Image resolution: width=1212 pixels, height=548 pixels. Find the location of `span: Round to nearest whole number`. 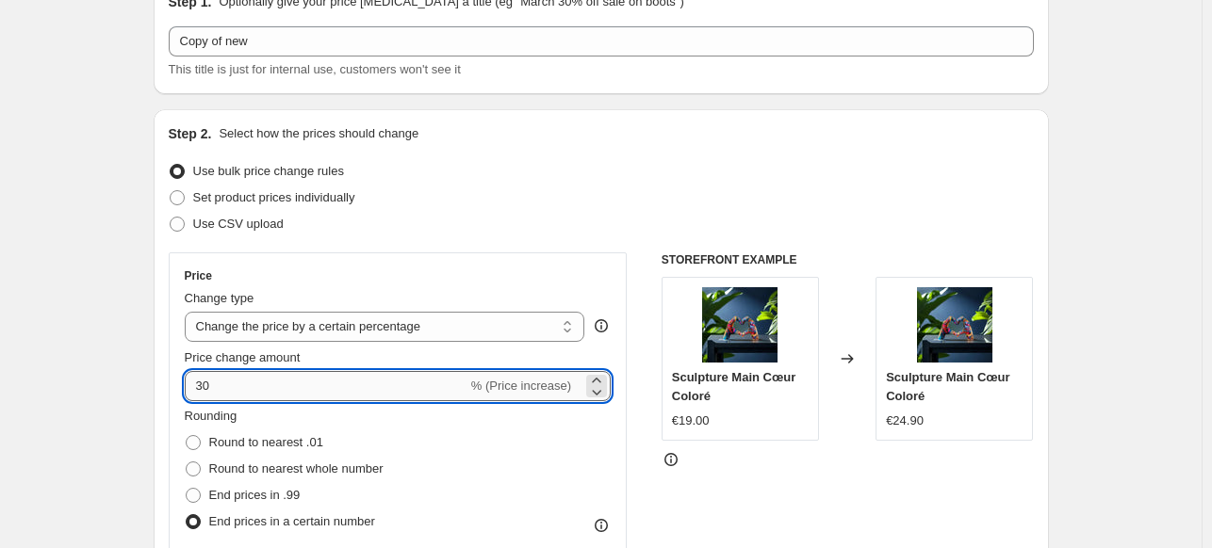

span: Round to nearest whole number is located at coordinates (296, 468).